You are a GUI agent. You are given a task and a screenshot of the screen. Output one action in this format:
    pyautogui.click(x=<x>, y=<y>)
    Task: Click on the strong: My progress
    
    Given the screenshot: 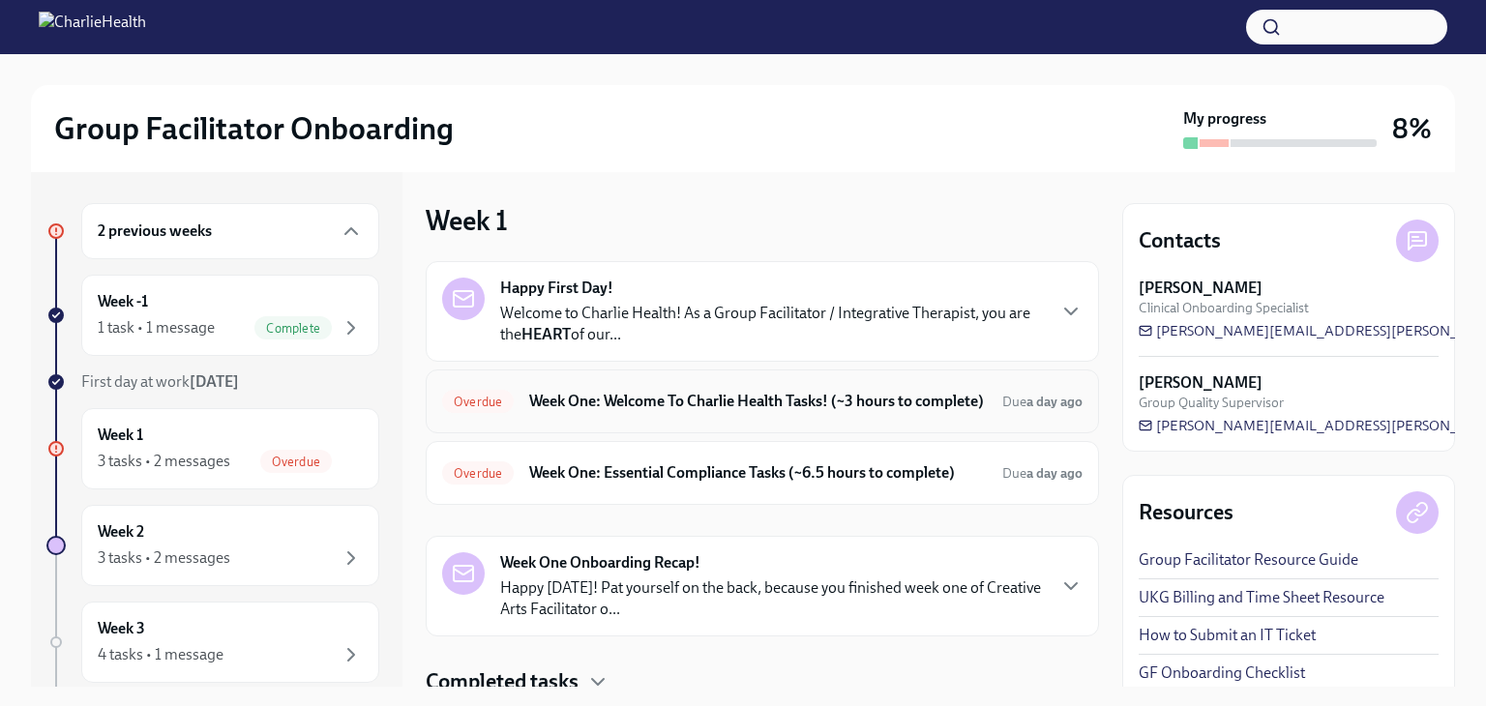 What is the action you would take?
    pyautogui.click(x=1225, y=119)
    